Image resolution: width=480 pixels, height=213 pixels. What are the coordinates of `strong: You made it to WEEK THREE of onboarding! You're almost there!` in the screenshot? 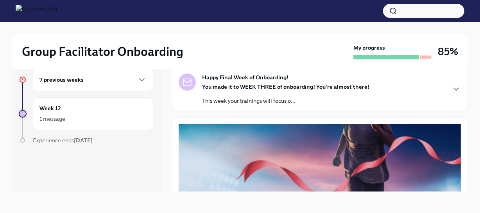 It's located at (286, 87).